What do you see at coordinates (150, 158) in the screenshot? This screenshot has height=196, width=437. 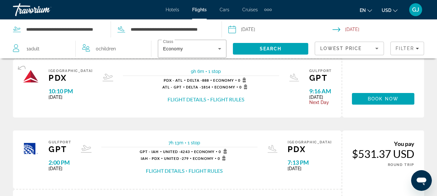 I see `span: IAH - PDX` at bounding box center [150, 158].